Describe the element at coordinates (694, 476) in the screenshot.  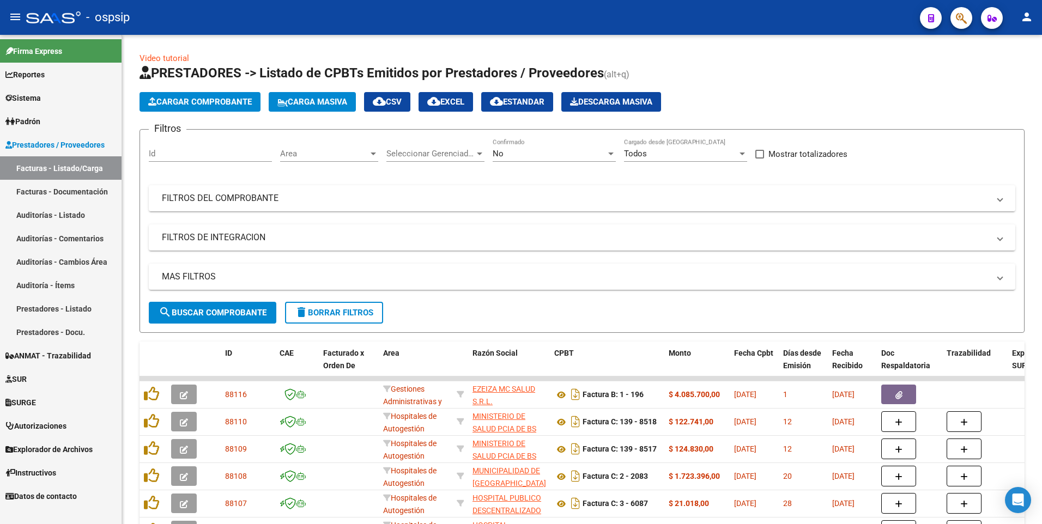
I see `strong: $ 1.723.396,00` at that location.